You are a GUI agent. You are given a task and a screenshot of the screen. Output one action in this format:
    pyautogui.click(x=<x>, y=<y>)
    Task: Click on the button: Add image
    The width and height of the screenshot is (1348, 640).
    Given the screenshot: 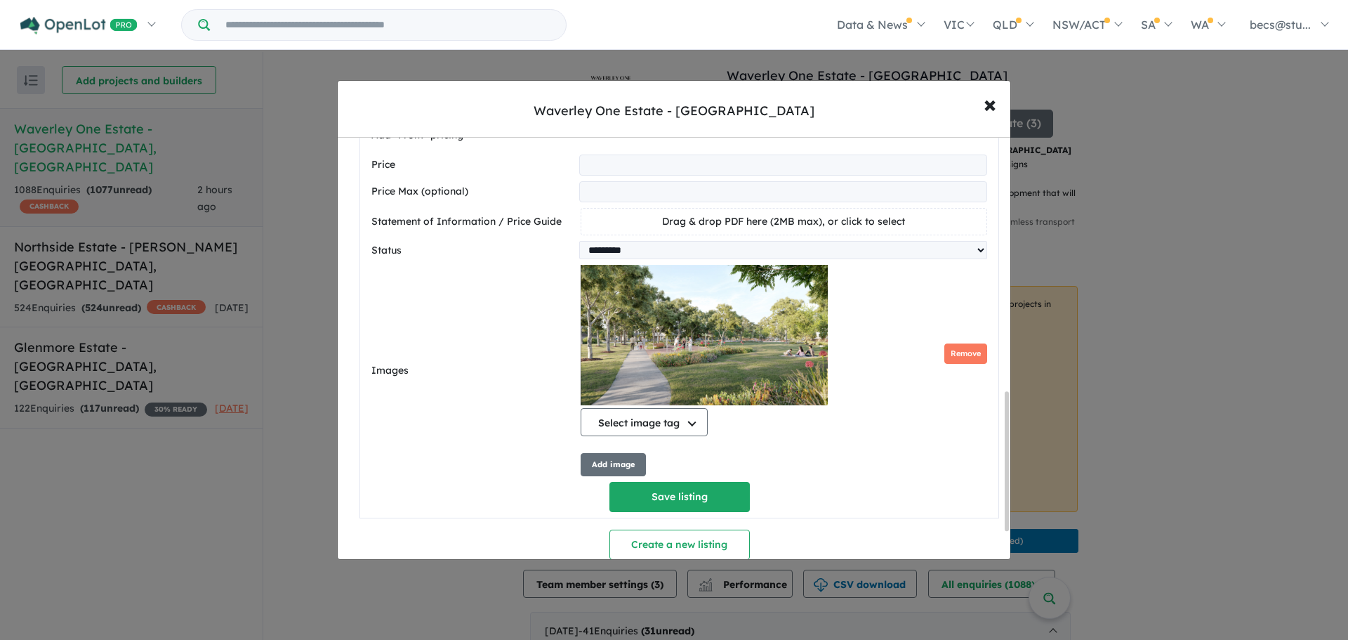 What is the action you would take?
    pyautogui.click(x=613, y=464)
    